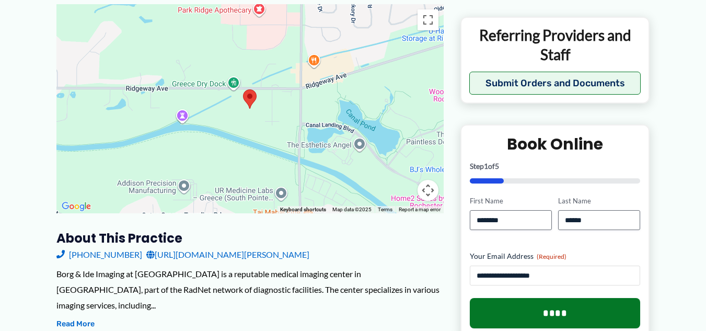 The width and height of the screenshot is (706, 331). I want to click on h3: About this practice, so click(250, 238).